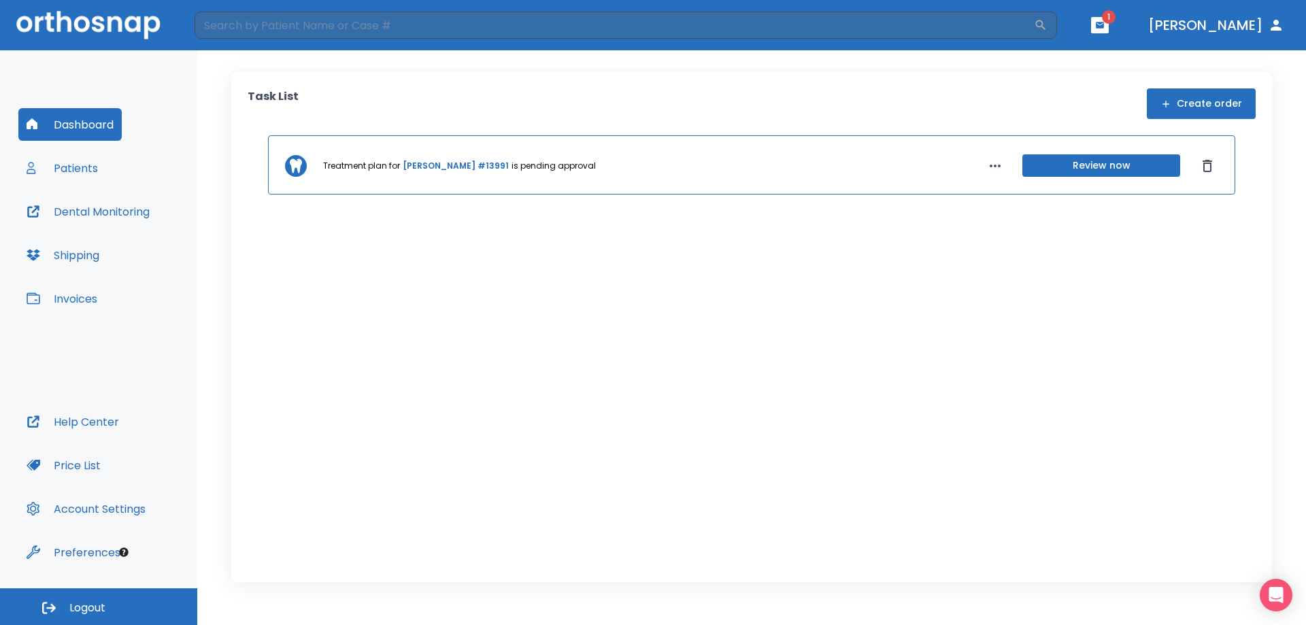 This screenshot has width=1306, height=625. Describe the element at coordinates (554, 166) in the screenshot. I see `p: is pending approval` at that location.